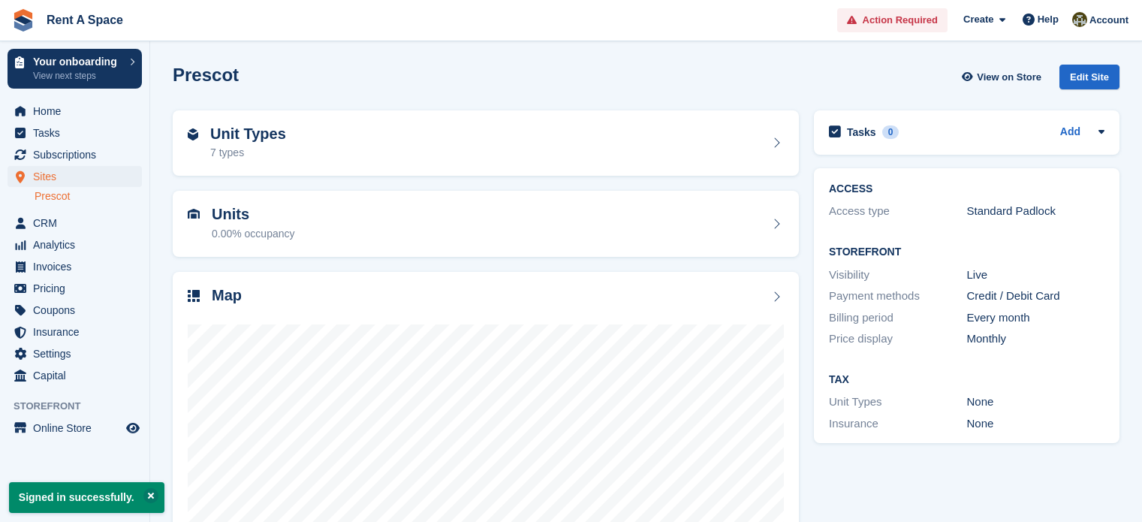 This screenshot has width=1142, height=522. Describe the element at coordinates (248, 134) in the screenshot. I see `h2: Unit Types` at that location.